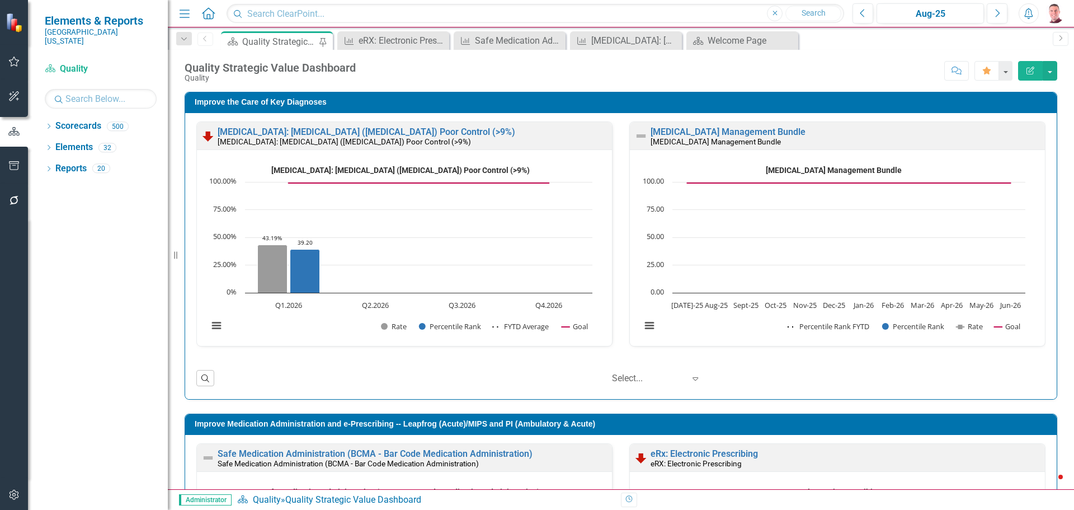 The height and width of the screenshot is (510, 1074). I want to click on text: 50.00%, so click(225, 236).